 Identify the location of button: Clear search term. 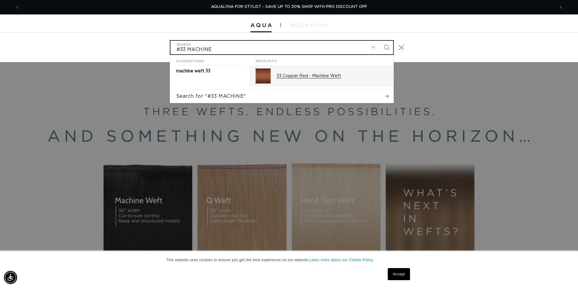
(373, 47).